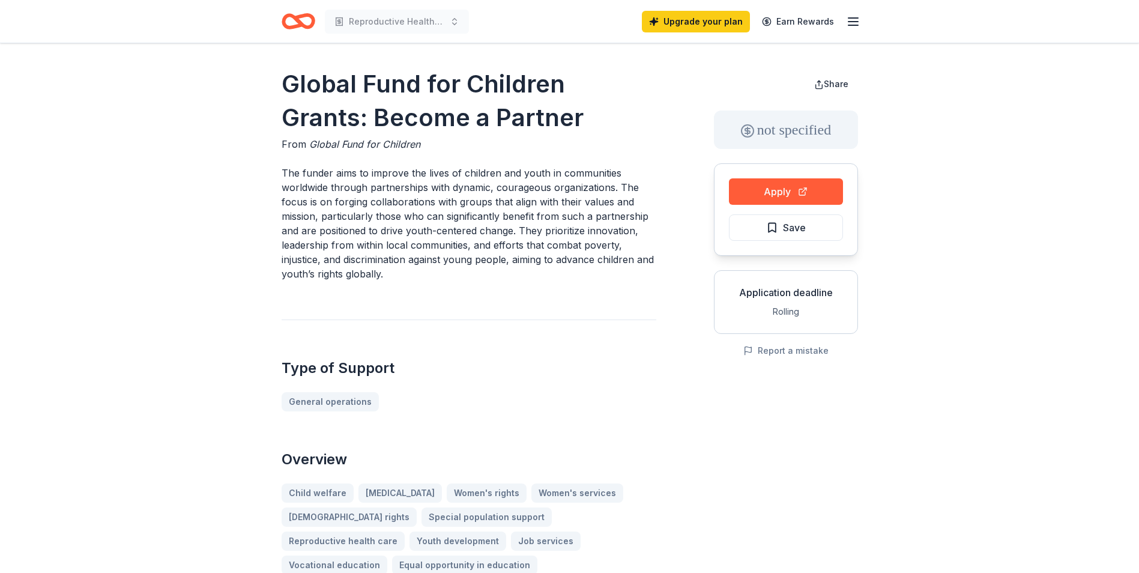  Describe the element at coordinates (469, 223) in the screenshot. I see `p: The funder aims to improve the lives of children and youth in communities worldwide through partn...` at that location.